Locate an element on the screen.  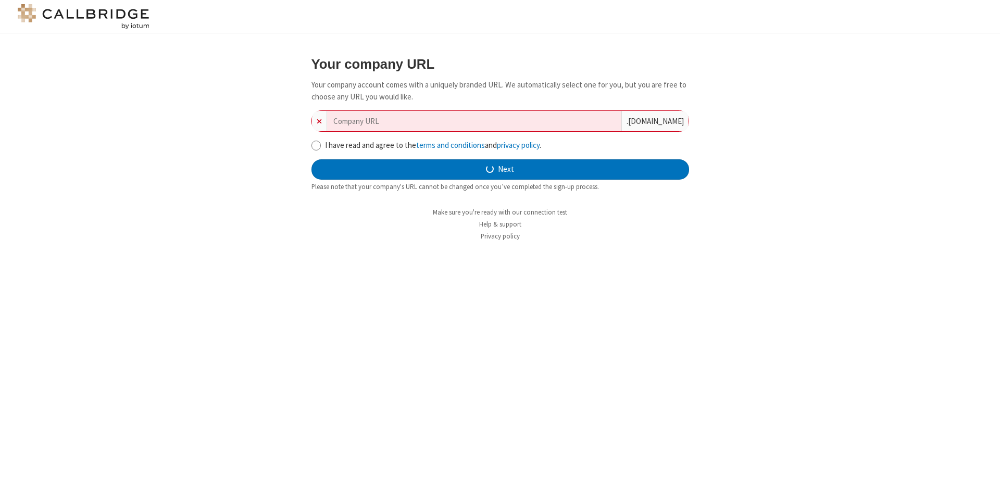
span: Next is located at coordinates (506, 169).